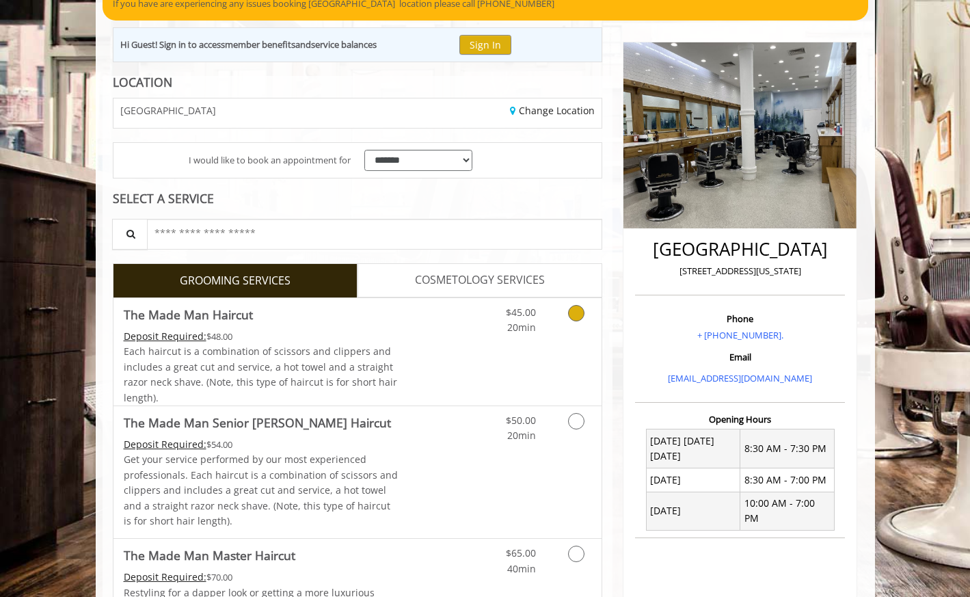 The image size is (970, 597). Describe the element at coordinates (552, 110) in the screenshot. I see `a: Change Location` at that location.